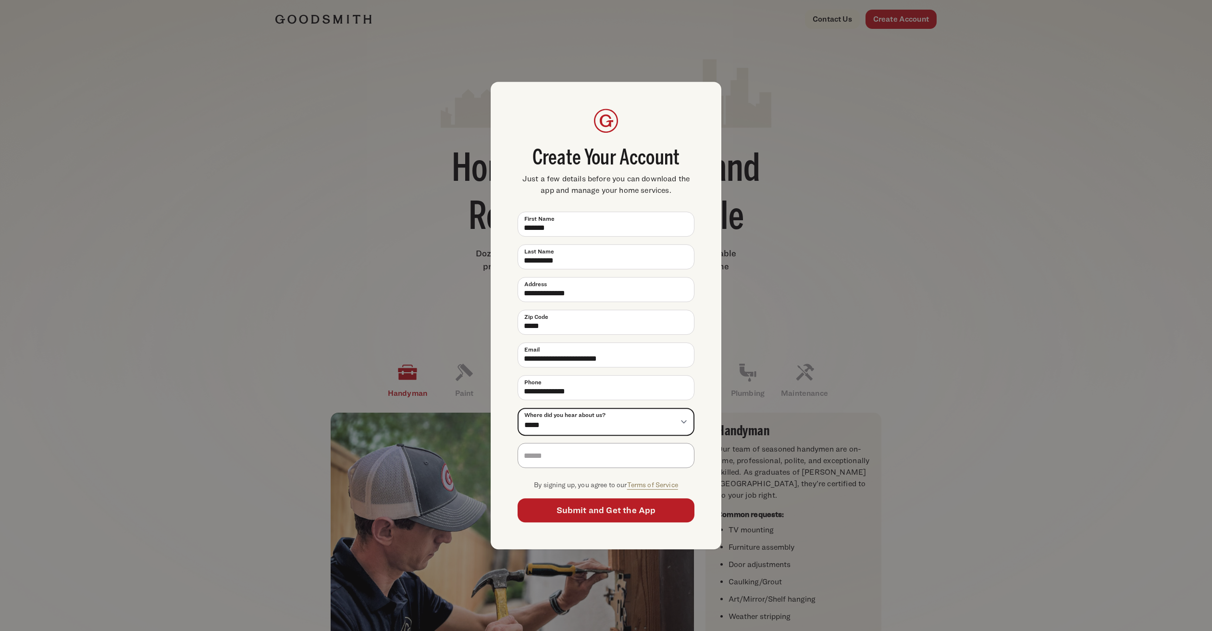 This screenshot has width=1212, height=631. Describe the element at coordinates (606, 485) in the screenshot. I see `p: By signing up, you agree to our` at that location.